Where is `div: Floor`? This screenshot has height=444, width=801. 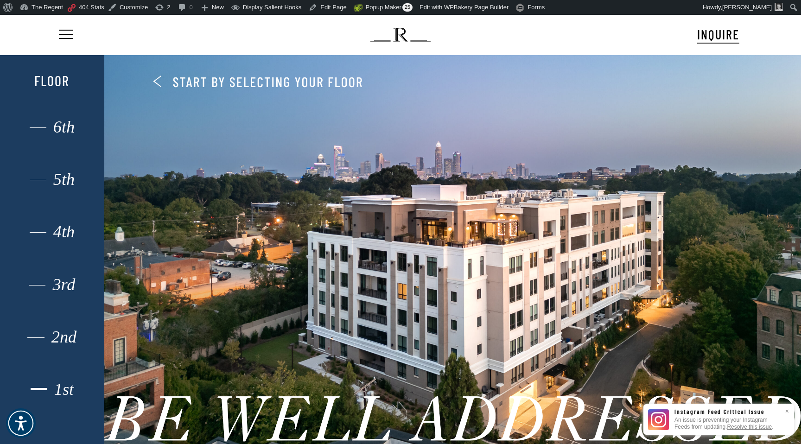 div: Floor is located at coordinates (52, 81).